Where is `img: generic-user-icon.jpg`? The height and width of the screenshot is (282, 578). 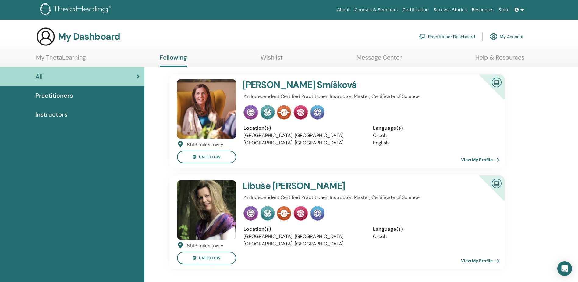
img: generic-user-icon.jpg is located at coordinates (46, 37).